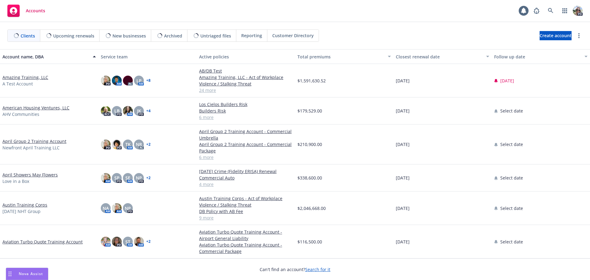  I want to click on a: Austin Training Corps - Act of Workplace Violence / Stalking Threat, so click(246, 202).